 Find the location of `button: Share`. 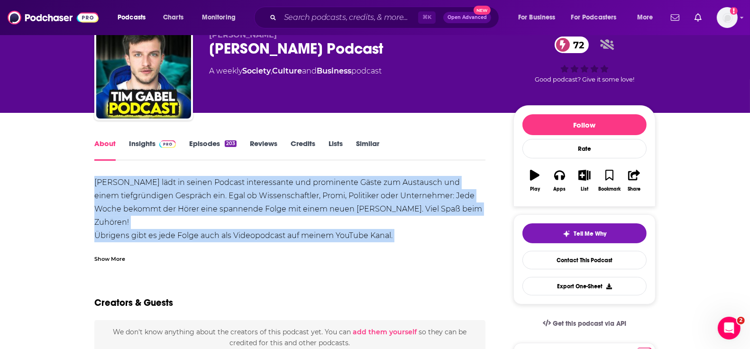

button: Share is located at coordinates (634, 181).